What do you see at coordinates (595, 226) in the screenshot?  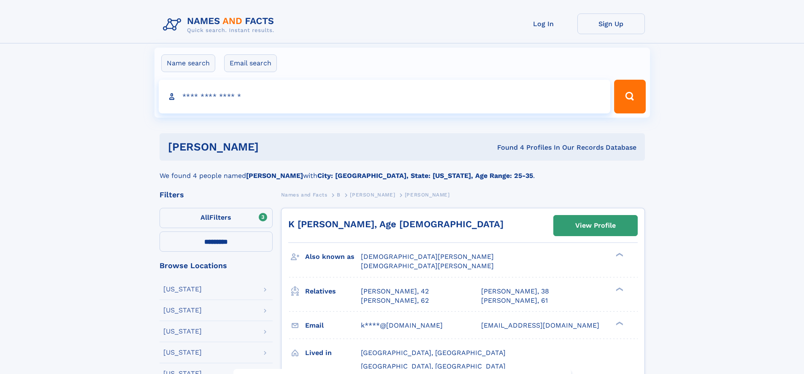 I see `a: View Profile` at bounding box center [595, 226].